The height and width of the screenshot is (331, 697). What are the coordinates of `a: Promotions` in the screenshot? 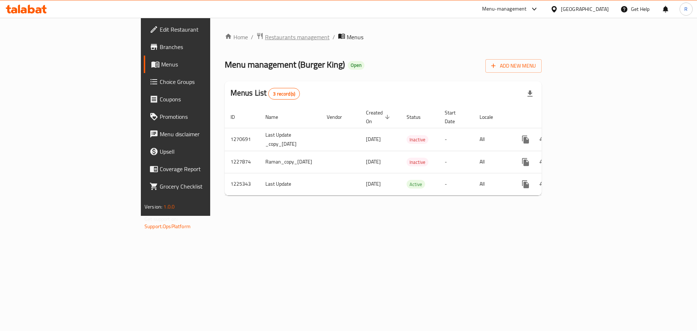 It's located at (200, 117).